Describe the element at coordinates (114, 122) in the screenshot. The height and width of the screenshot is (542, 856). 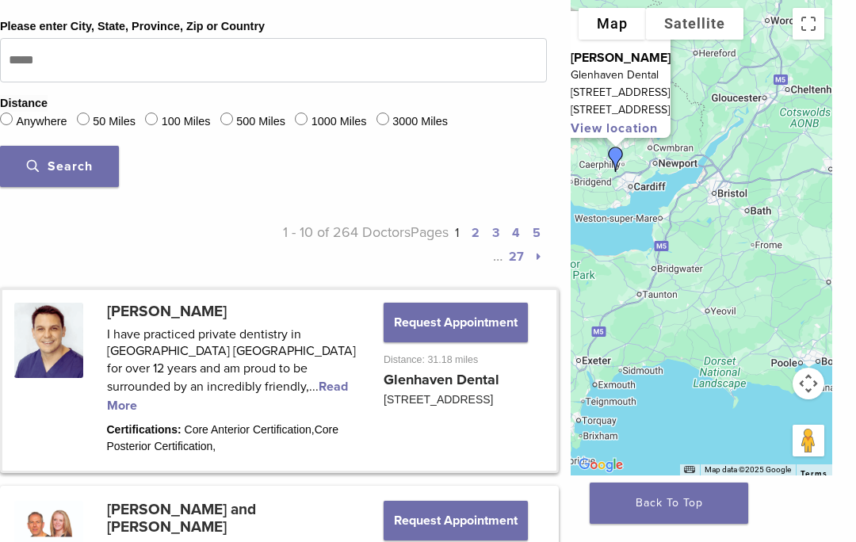
I see `label: 50 Miles` at that location.